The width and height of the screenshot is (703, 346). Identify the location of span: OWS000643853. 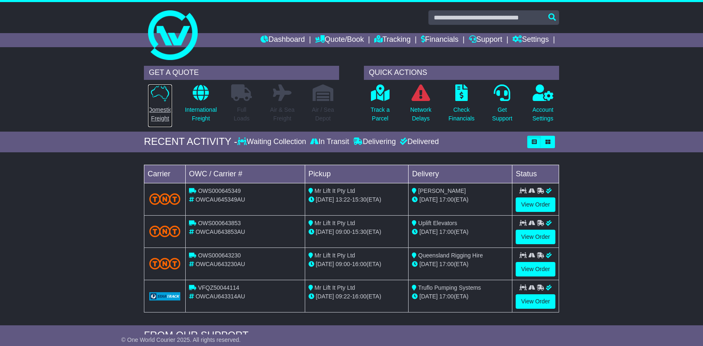
(219, 223).